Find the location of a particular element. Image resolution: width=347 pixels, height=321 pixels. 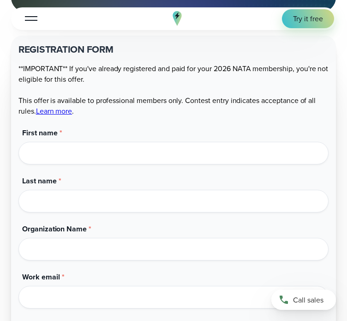

a: Learn more is located at coordinates (54, 111).